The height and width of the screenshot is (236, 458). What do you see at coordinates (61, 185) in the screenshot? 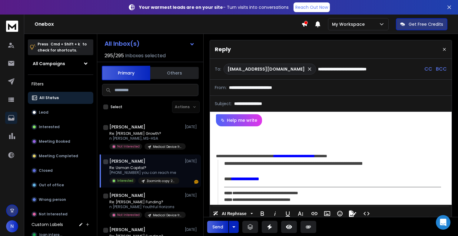
I see `button: Out of office` at bounding box center [61, 185].